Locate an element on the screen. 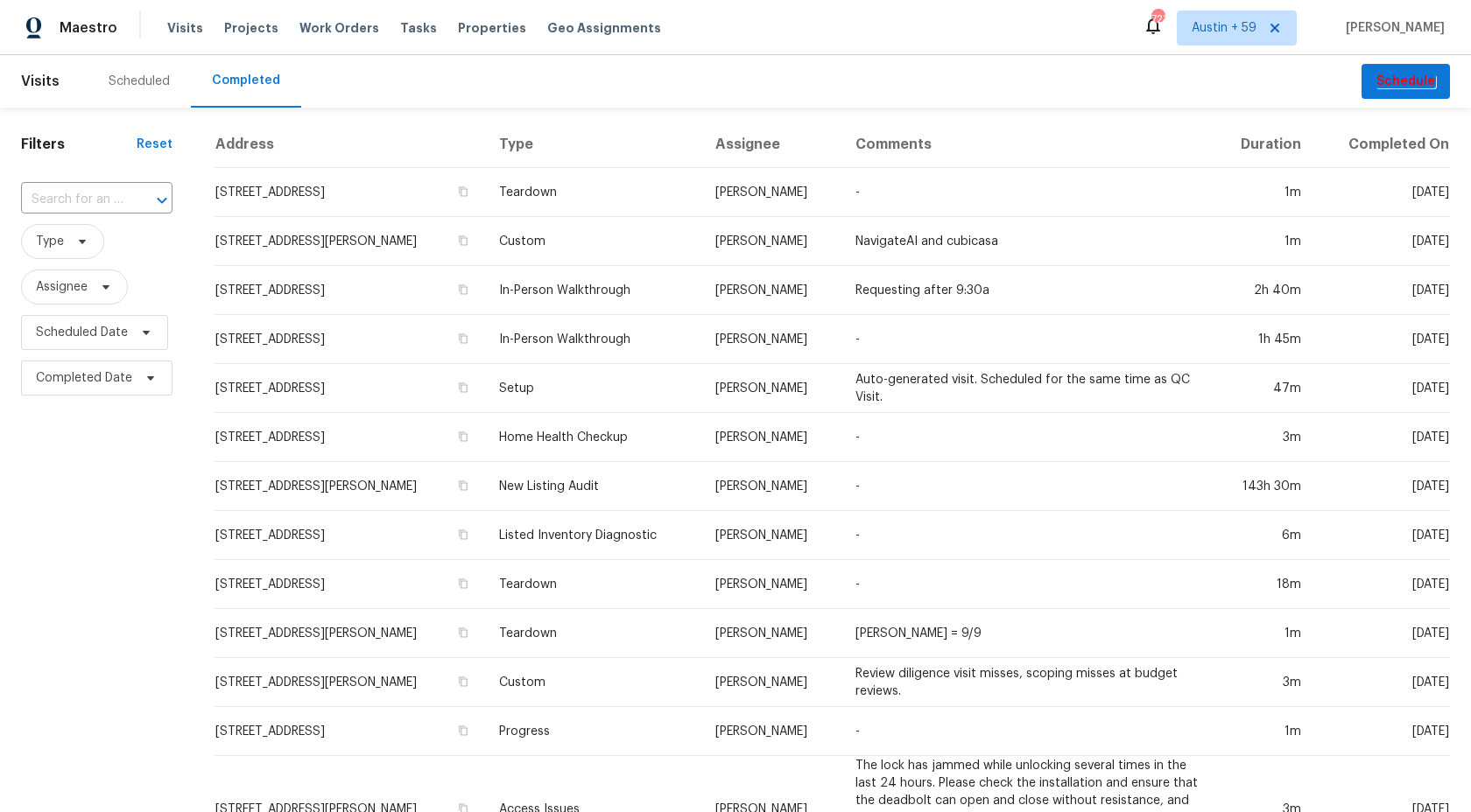 Image resolution: width=1471 pixels, height=812 pixels. th: Duration is located at coordinates (1264, 145).